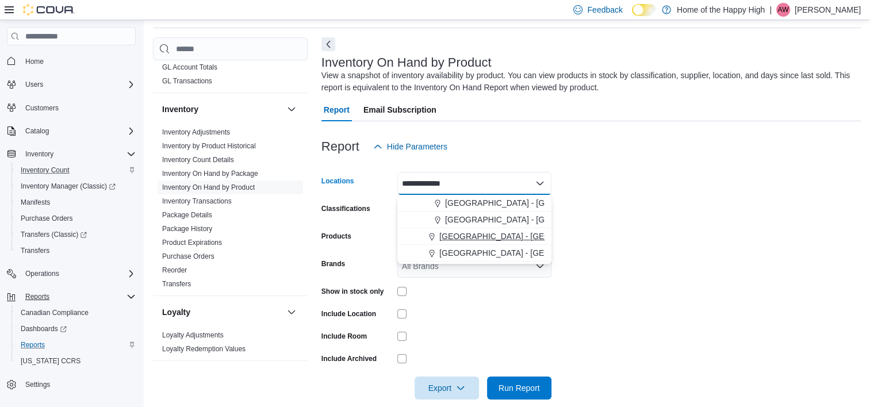 The image size is (870, 407). Describe the element at coordinates (341, 147) in the screenshot. I see `h3: Report` at that location.